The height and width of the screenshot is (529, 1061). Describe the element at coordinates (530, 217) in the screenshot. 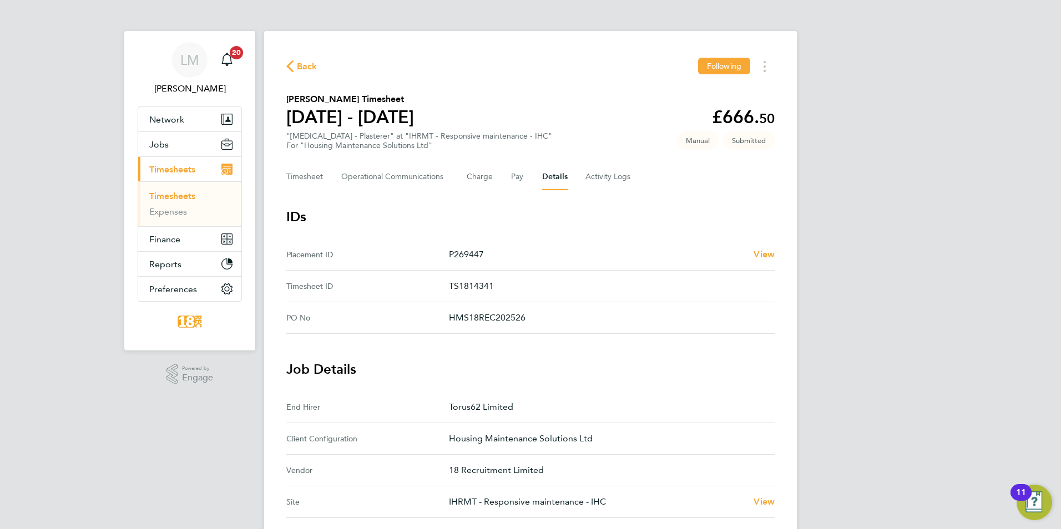

I see `h3: IDs` at that location.